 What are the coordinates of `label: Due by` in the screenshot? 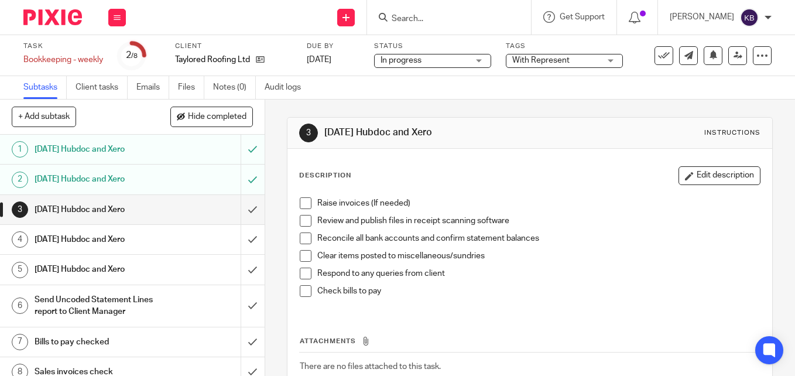 It's located at (333, 46).